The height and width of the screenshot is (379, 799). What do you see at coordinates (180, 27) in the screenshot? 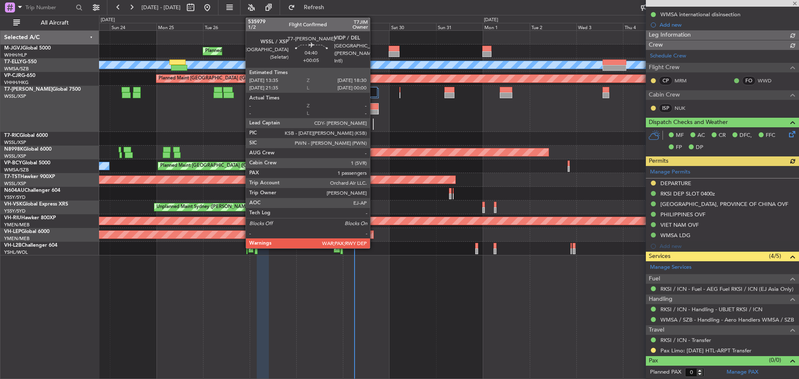
I see `div: Mon 25` at bounding box center [180, 27].